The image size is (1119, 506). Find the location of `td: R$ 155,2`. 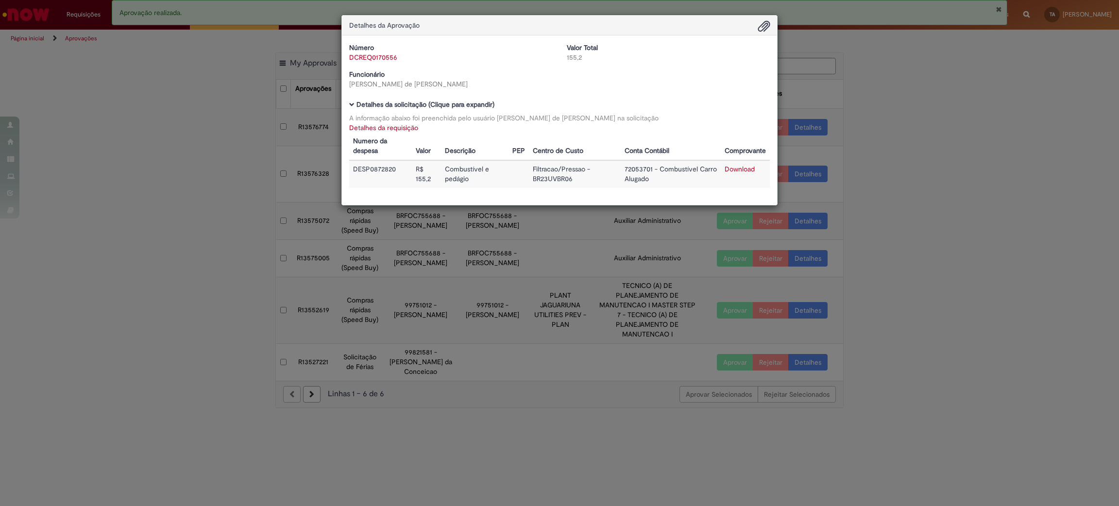

td: R$ 155,2 is located at coordinates (427, 174).